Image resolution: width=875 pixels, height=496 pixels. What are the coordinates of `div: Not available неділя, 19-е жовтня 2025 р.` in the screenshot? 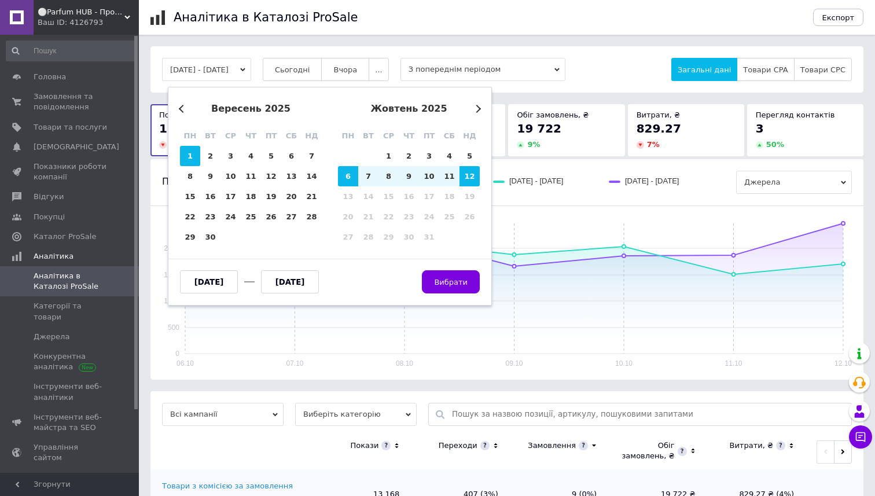 It's located at (469, 196).